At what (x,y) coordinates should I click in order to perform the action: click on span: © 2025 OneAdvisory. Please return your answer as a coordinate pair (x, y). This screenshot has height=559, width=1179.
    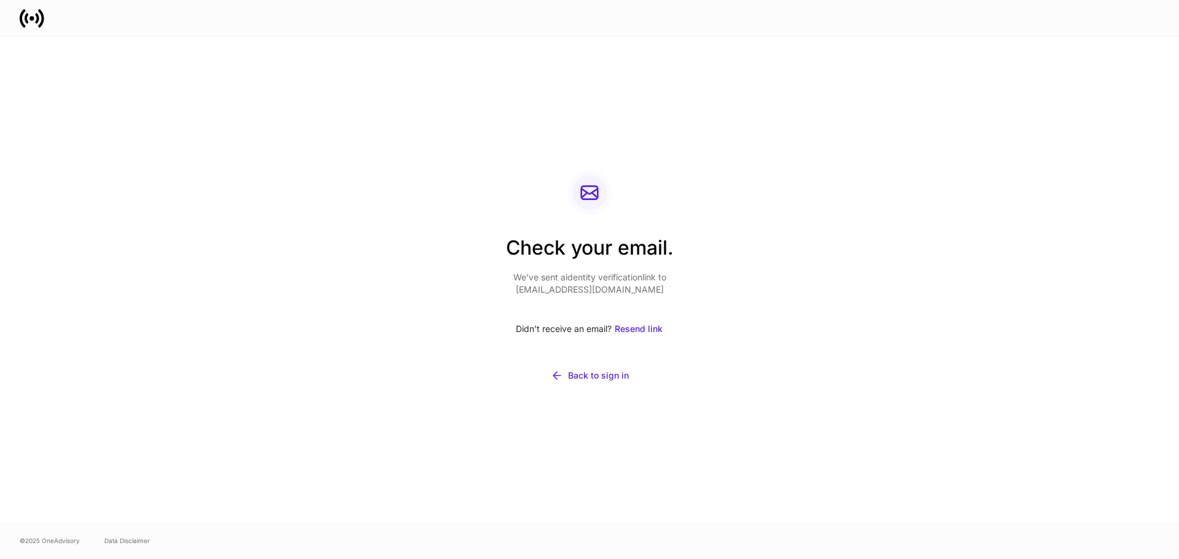
    Looking at the image, I should click on (50, 541).